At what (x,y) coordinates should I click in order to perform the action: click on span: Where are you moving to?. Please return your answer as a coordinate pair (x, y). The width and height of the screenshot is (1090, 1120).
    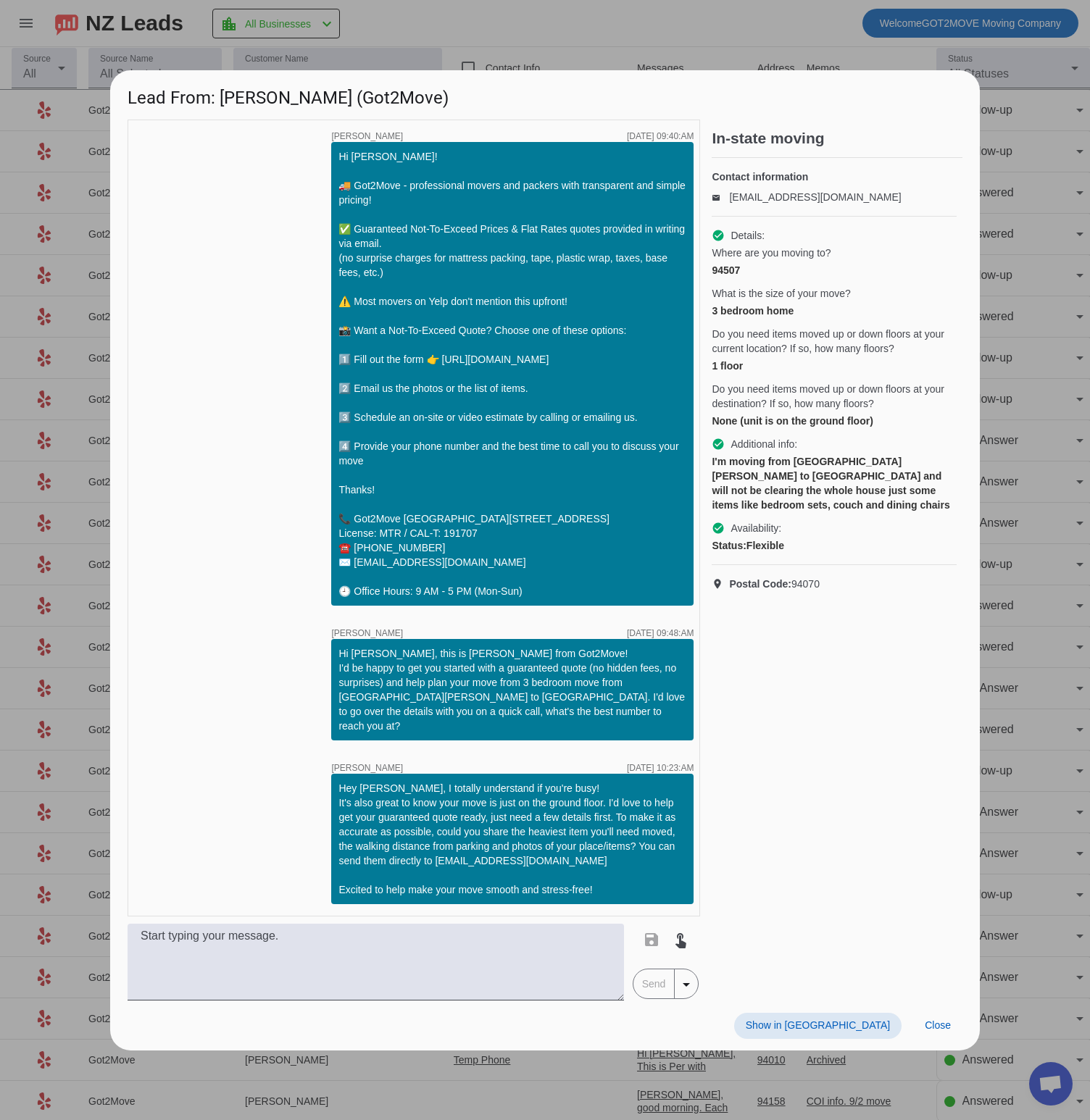
    Looking at the image, I should click on (771, 253).